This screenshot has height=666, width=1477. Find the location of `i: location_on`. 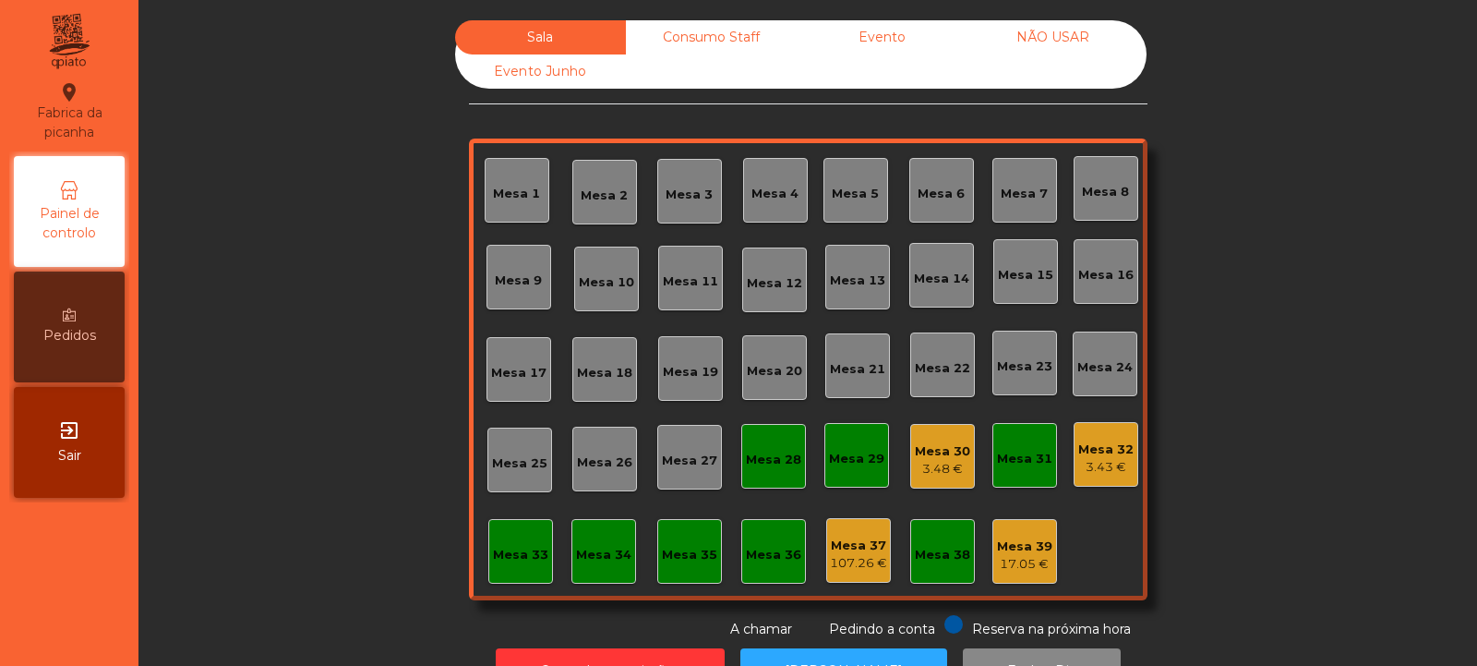

i: location_on is located at coordinates (69, 92).